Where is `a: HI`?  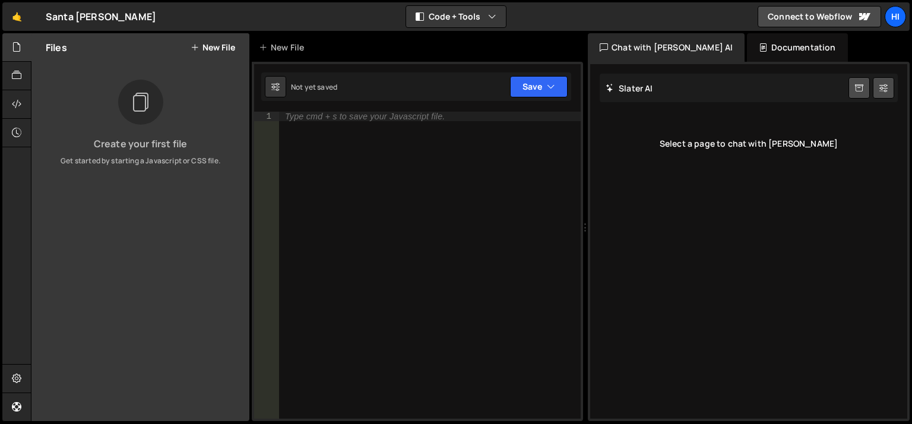
a: HI is located at coordinates (895, 17).